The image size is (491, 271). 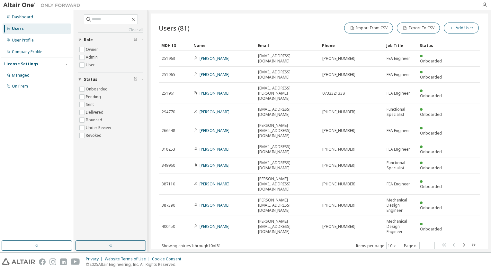 I want to click on button: Role, so click(x=111, y=40).